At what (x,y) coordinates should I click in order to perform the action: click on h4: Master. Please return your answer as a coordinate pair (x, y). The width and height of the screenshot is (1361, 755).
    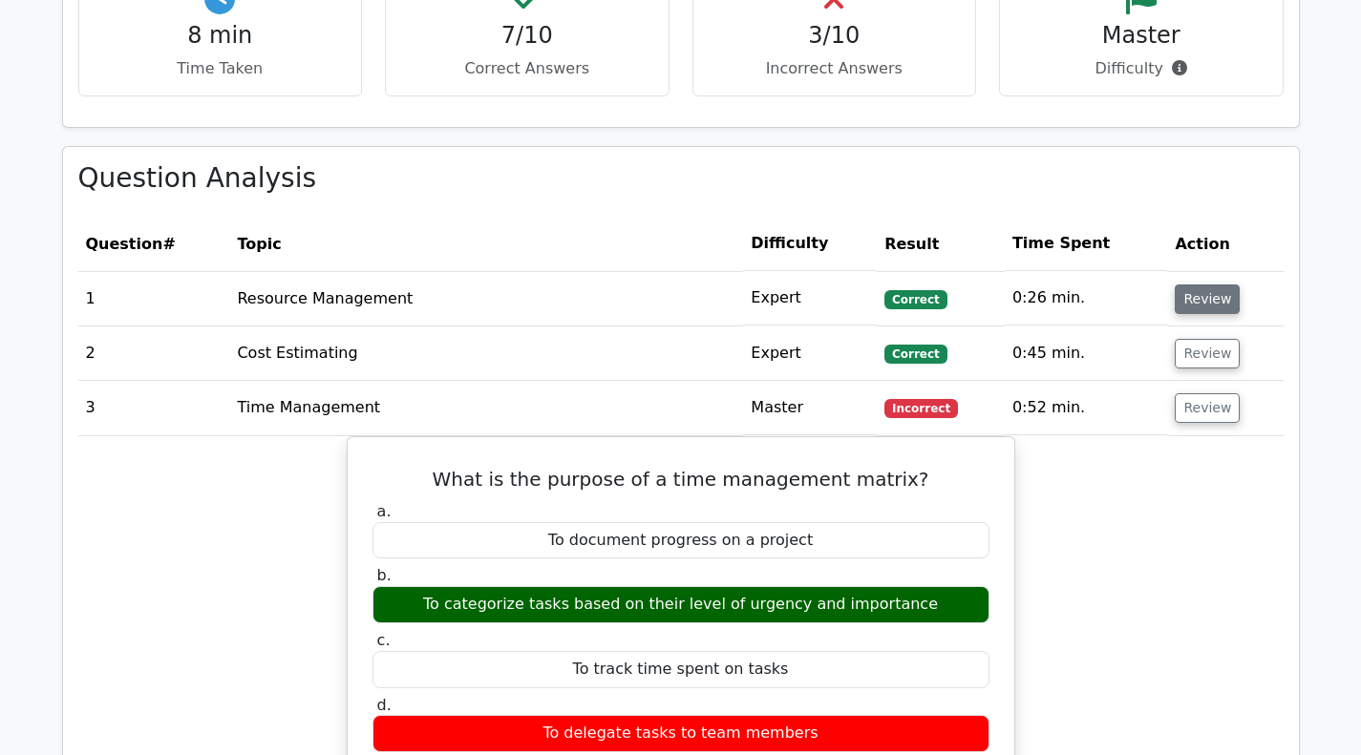
    Looking at the image, I should click on (1141, 35).